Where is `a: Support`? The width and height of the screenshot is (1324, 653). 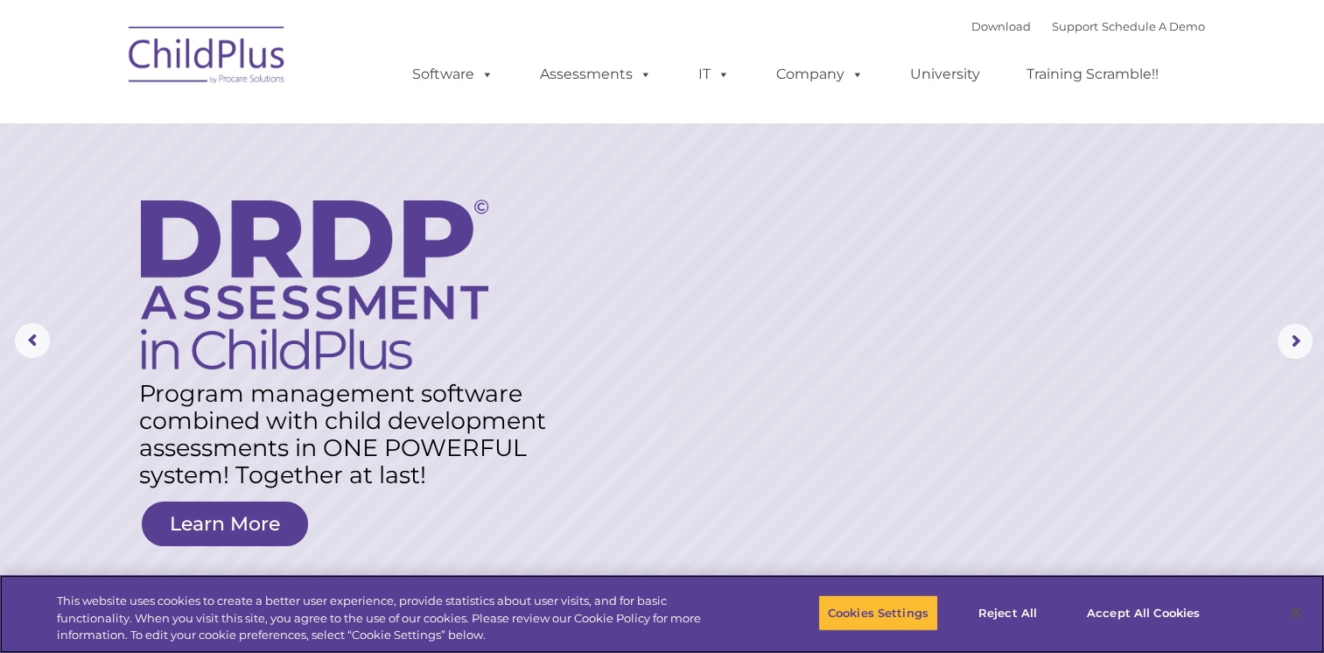 a: Support is located at coordinates (1075, 26).